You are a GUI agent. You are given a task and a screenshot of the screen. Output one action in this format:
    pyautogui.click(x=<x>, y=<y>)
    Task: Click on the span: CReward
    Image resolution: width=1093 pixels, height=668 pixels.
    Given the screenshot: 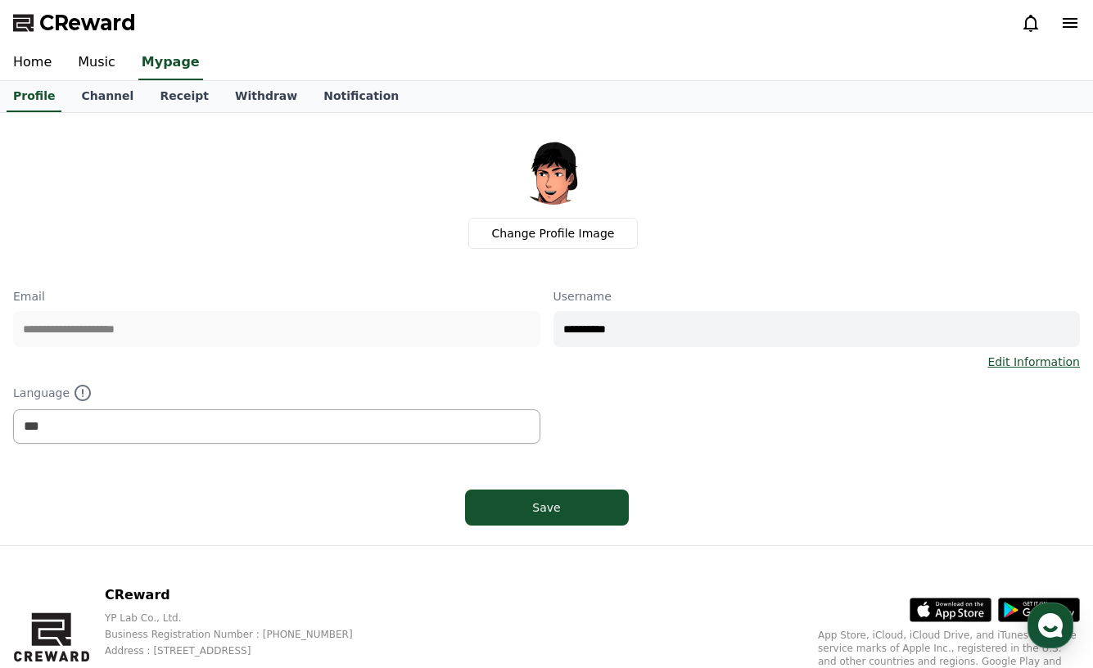 What is the action you would take?
    pyautogui.click(x=88, y=23)
    